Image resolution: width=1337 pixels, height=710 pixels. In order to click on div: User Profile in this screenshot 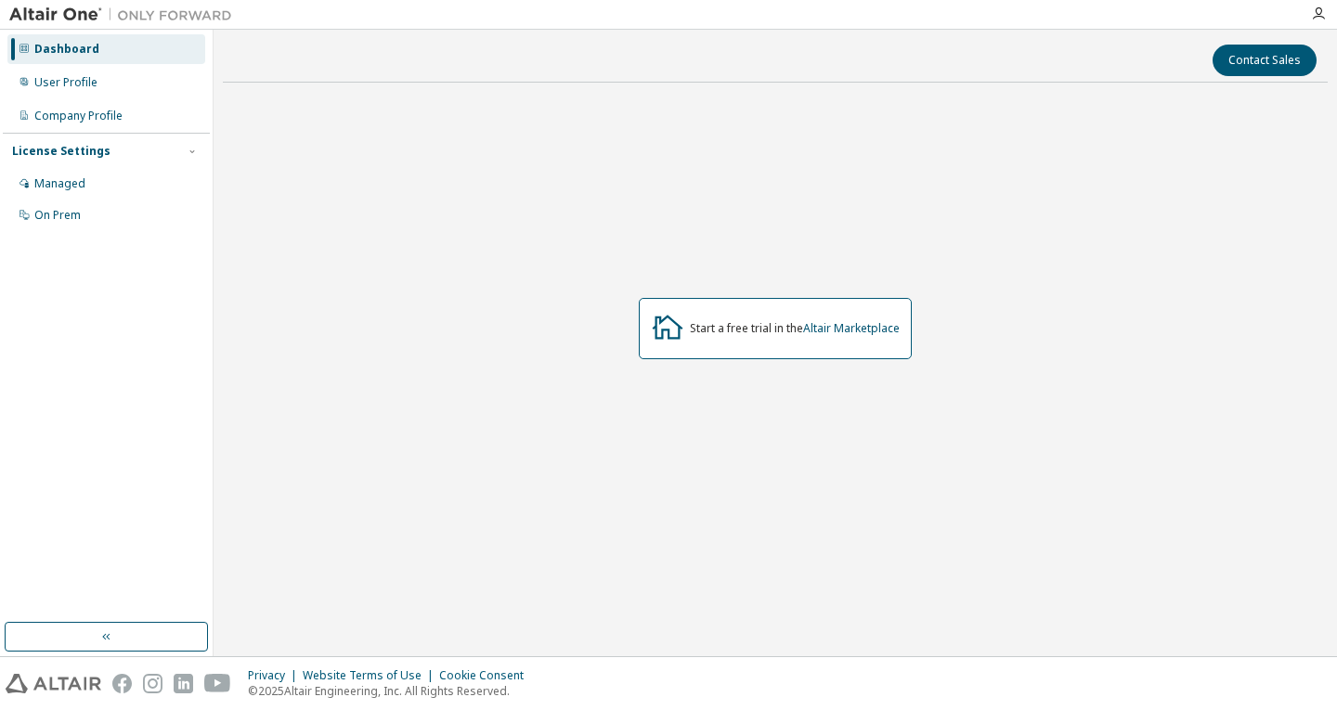, I will do `click(66, 83)`.